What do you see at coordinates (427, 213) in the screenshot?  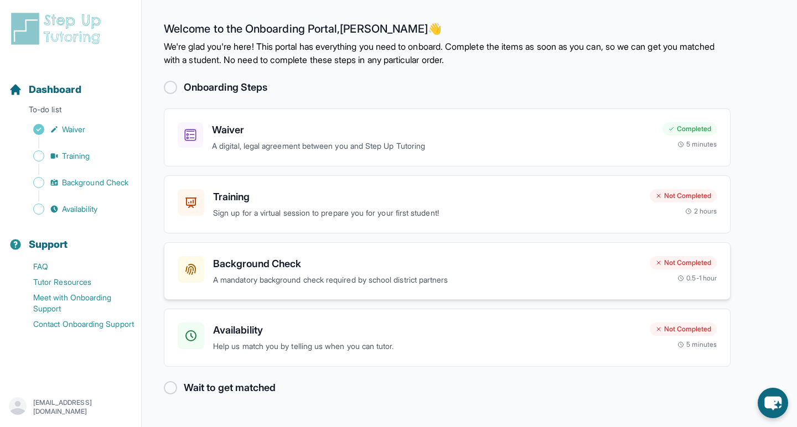 I see `p: Sign up for a virtual session to prepare you for your first student!` at bounding box center [427, 213].